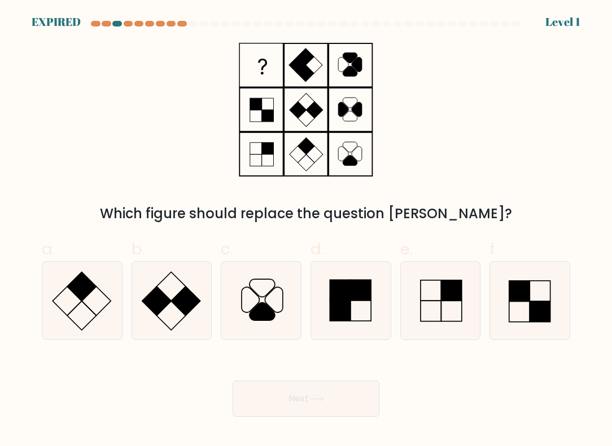 The height and width of the screenshot is (446, 612). Describe the element at coordinates (56, 22) in the screenshot. I see `div: EXPIRED` at that location.